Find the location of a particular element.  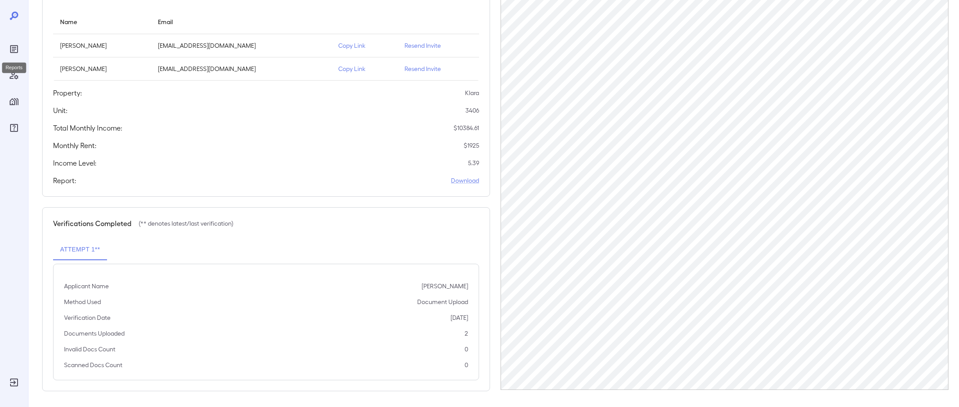

div: FAQ is located at coordinates (14, 128).